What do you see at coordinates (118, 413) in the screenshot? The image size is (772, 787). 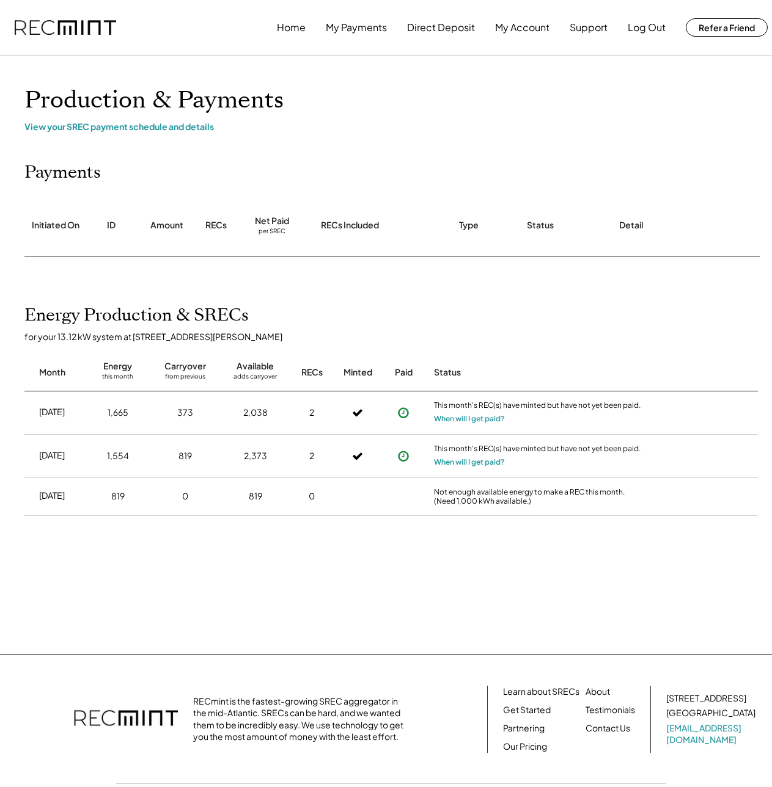 I see `div: 1,665` at bounding box center [118, 413].